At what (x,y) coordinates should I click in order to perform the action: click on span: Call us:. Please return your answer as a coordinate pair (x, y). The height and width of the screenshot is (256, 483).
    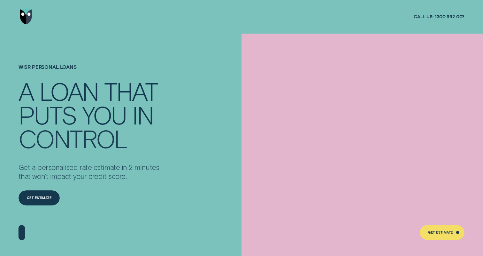
    Looking at the image, I should click on (423, 17).